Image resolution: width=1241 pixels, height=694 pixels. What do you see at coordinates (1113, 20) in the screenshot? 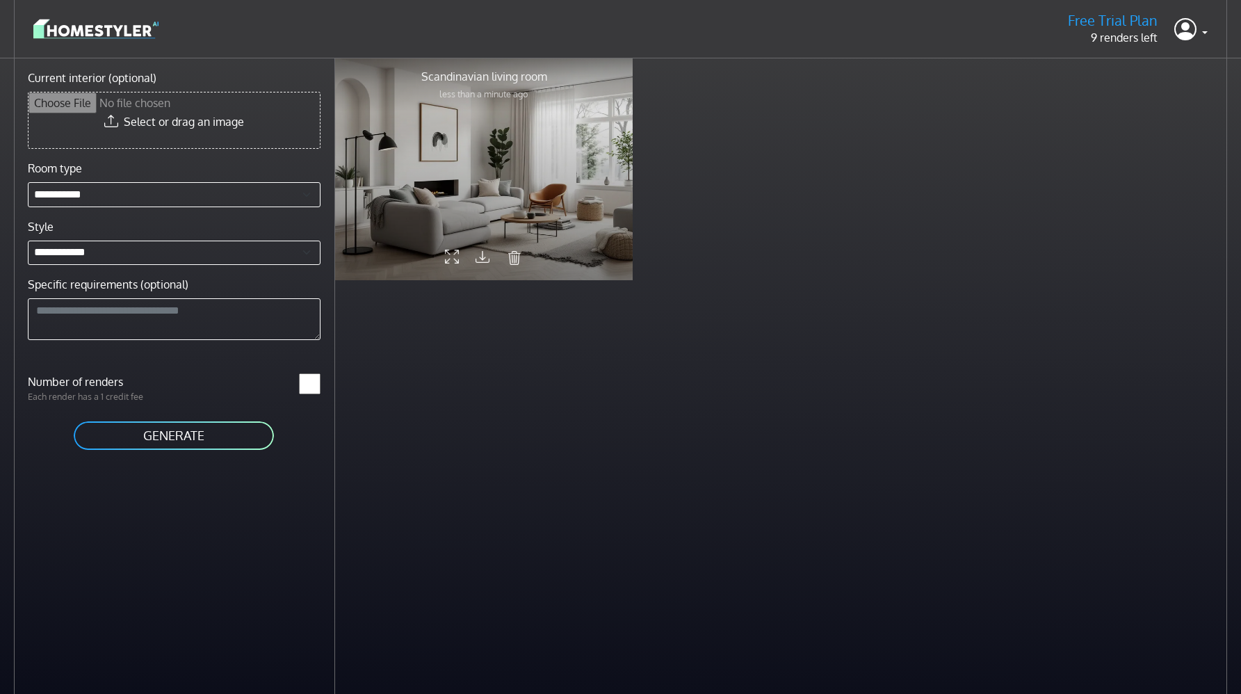
I see `h5: Free Trial Plan` at bounding box center [1113, 20].